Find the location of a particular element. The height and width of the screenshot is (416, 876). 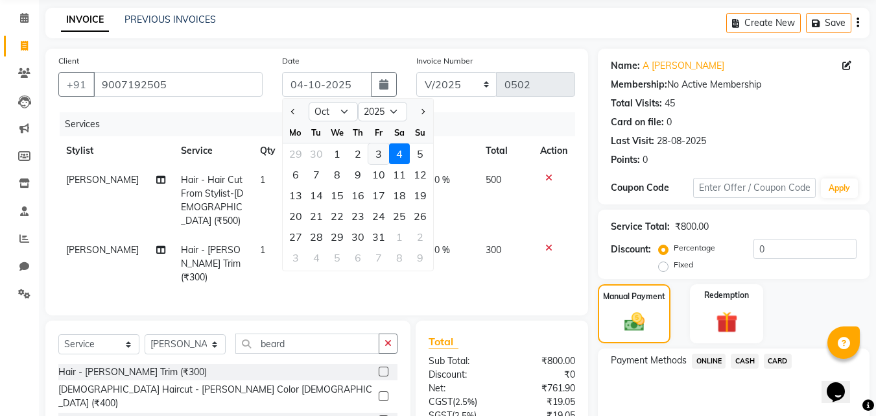

div: 10 is located at coordinates (379, 174).